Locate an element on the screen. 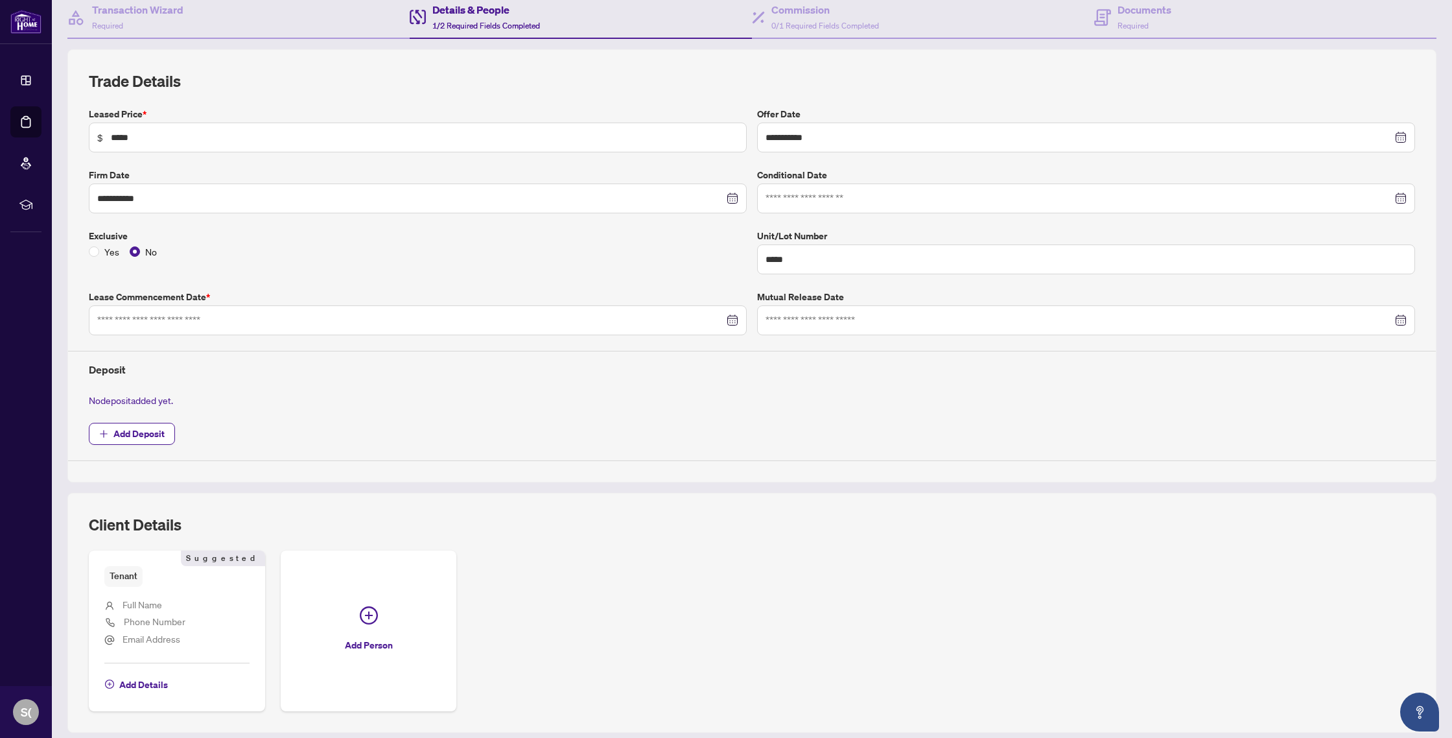  h4: Commission is located at coordinates (825, 10).